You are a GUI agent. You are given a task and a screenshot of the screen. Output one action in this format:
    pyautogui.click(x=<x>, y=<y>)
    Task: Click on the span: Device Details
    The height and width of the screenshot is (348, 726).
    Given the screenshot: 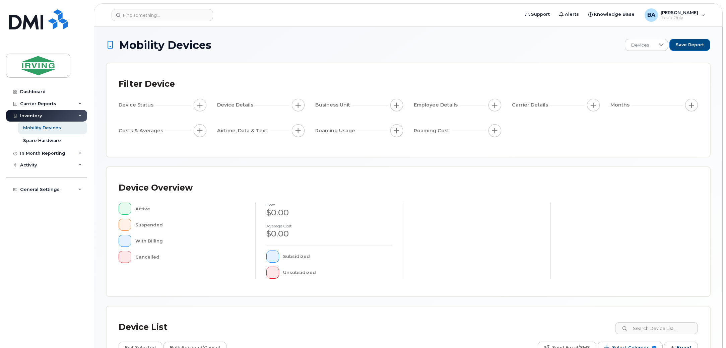 What is the action you would take?
    pyautogui.click(x=236, y=105)
    